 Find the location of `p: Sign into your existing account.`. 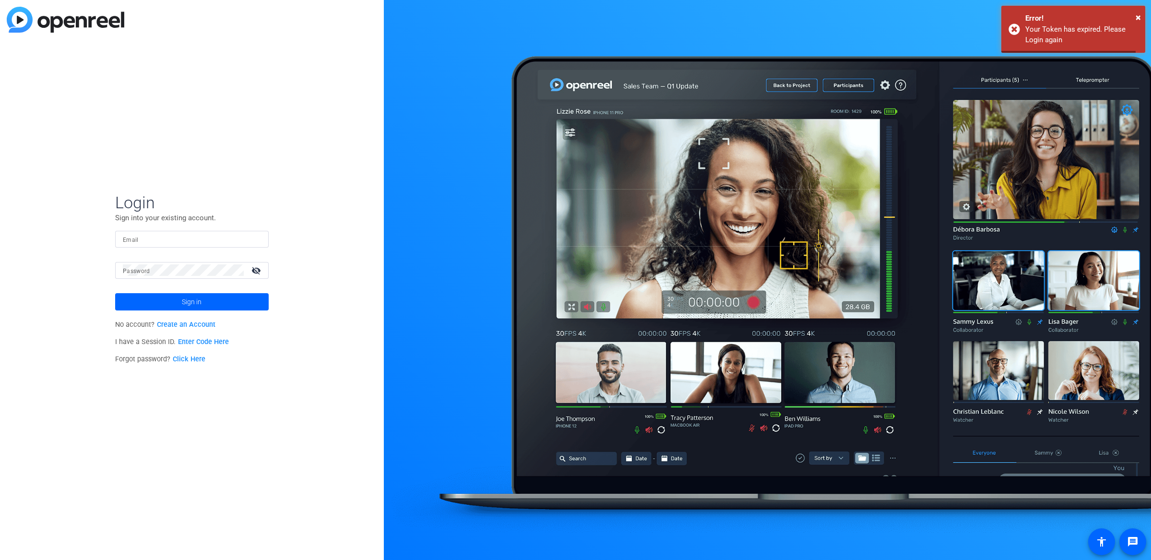

p: Sign into your existing account. is located at coordinates (192, 218).